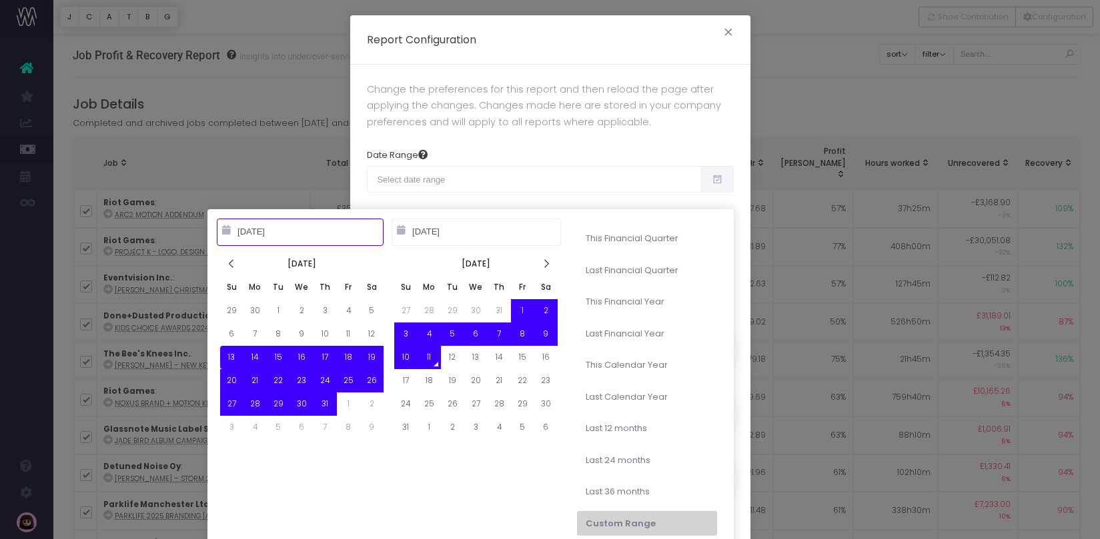  I want to click on li: Custom Range, so click(647, 524).